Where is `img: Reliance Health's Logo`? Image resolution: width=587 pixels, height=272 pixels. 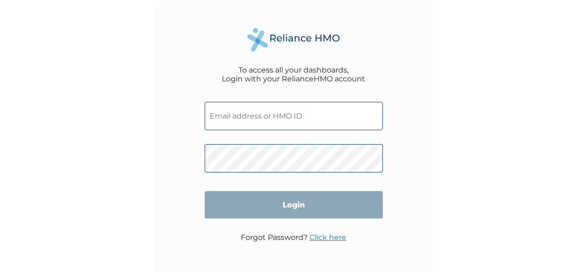
img: Reliance Health's Logo is located at coordinates (294, 39).